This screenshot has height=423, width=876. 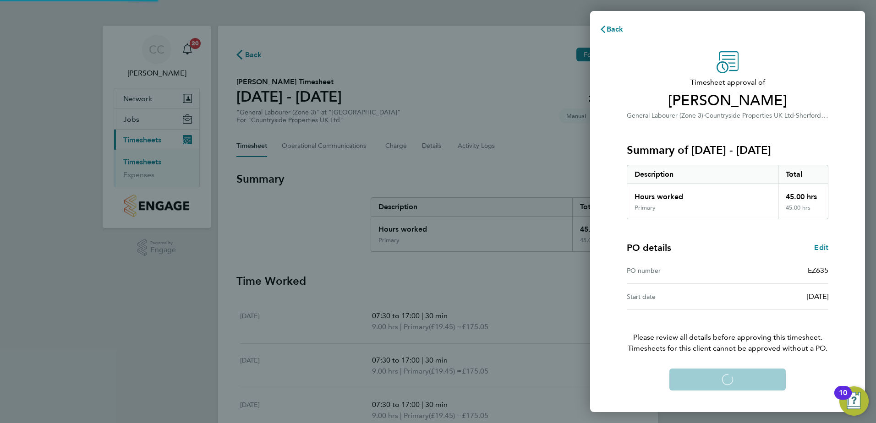 What do you see at coordinates (665, 115) in the screenshot?
I see `span: General Labourer (Zone 3)` at bounding box center [665, 115].